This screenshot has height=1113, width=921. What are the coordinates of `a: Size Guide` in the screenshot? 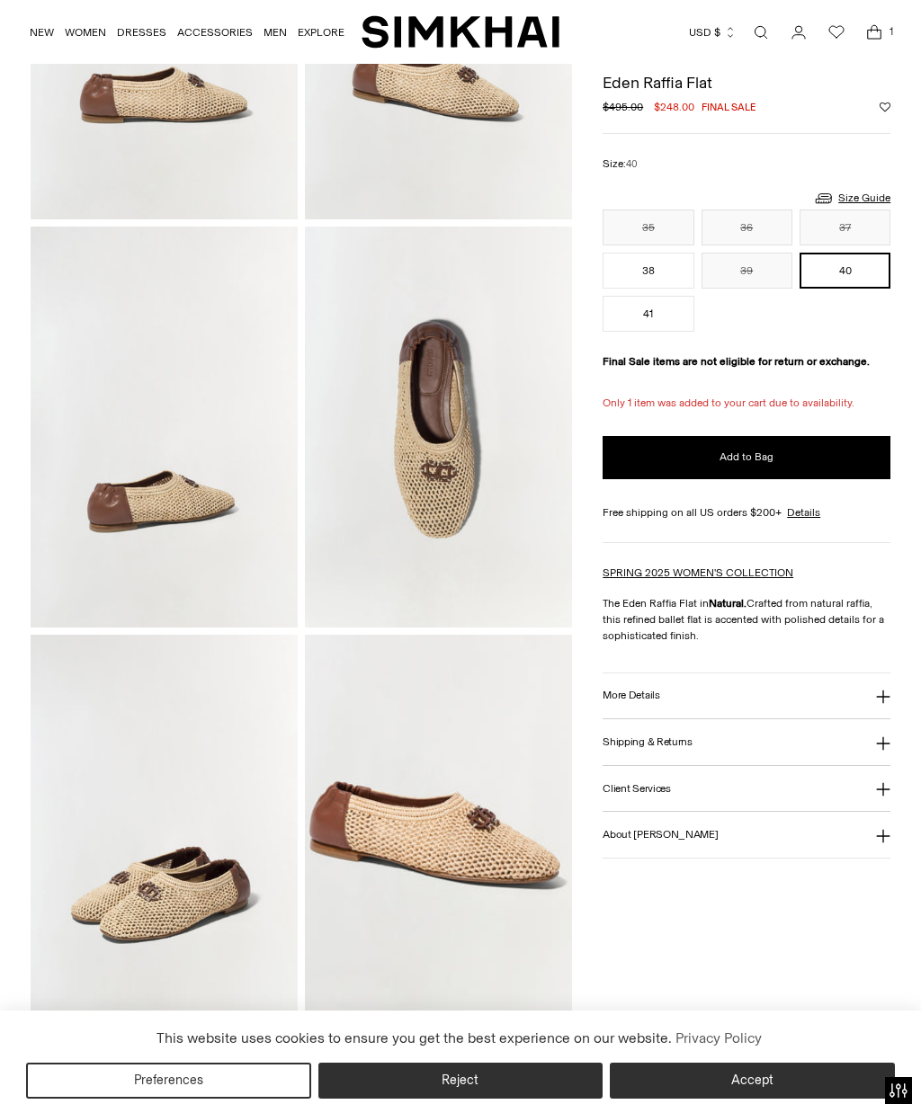 It's located at (851, 198).